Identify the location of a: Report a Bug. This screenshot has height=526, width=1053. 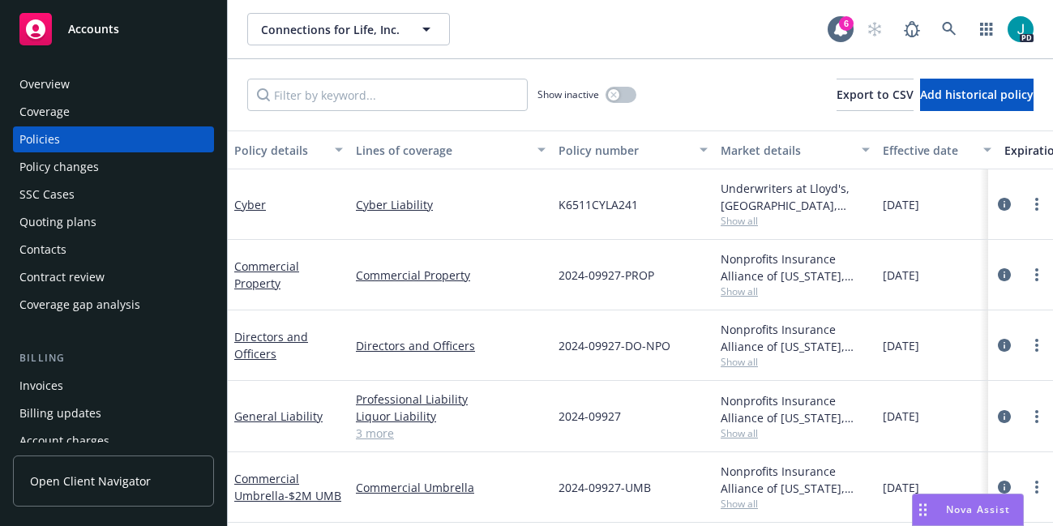
(912, 29).